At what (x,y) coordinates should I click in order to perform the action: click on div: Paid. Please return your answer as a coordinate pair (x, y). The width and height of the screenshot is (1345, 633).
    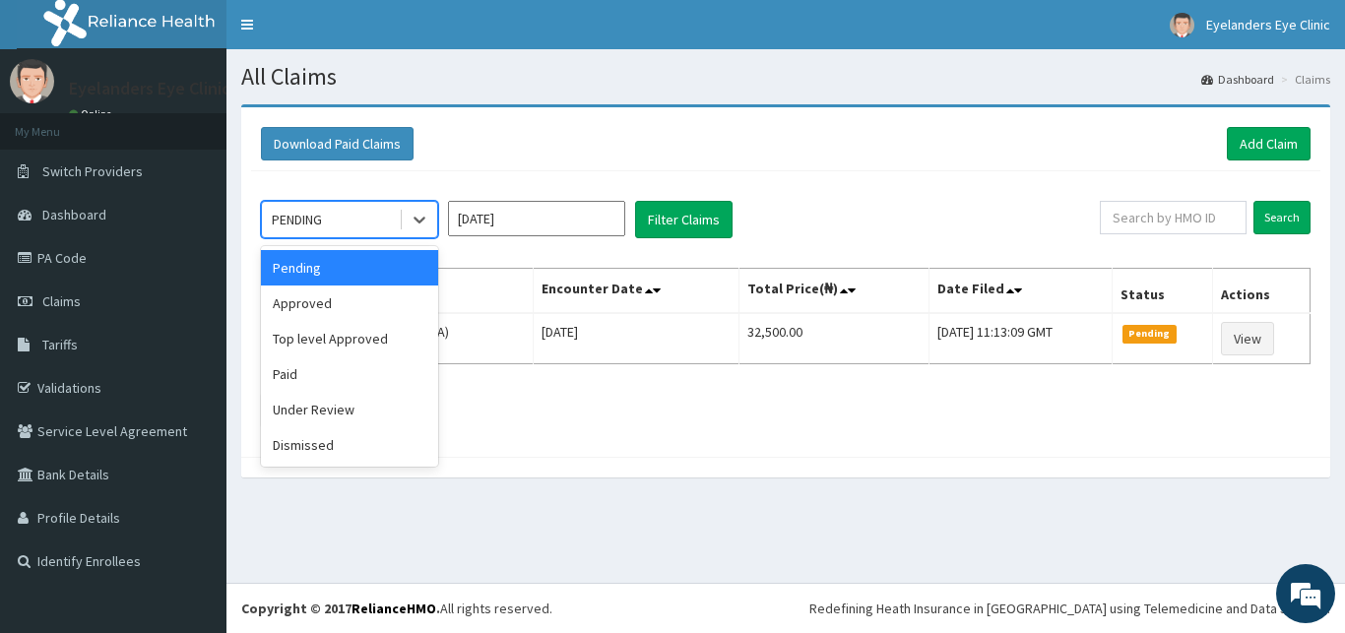
    Looking at the image, I should click on (349, 374).